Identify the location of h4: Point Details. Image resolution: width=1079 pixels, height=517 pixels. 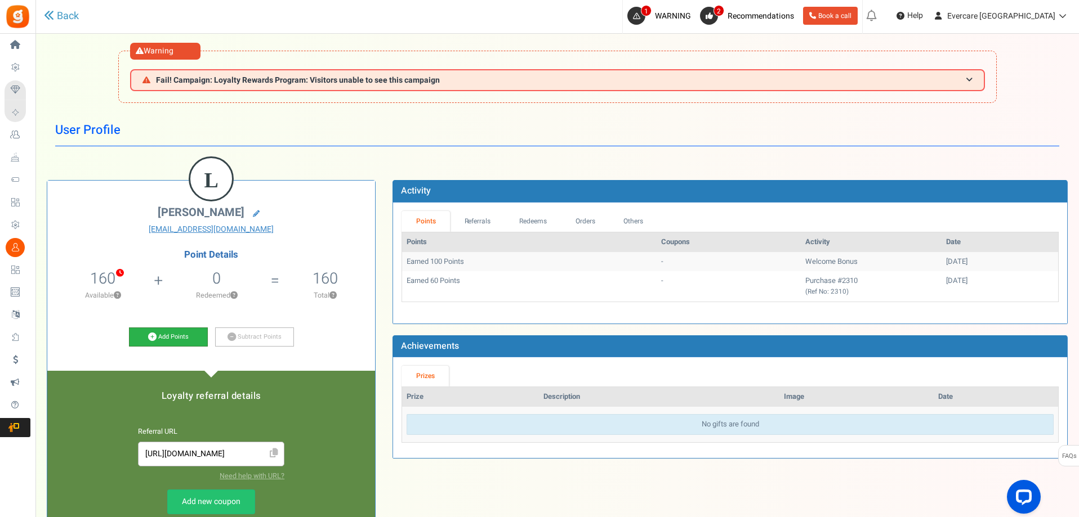
(211, 255).